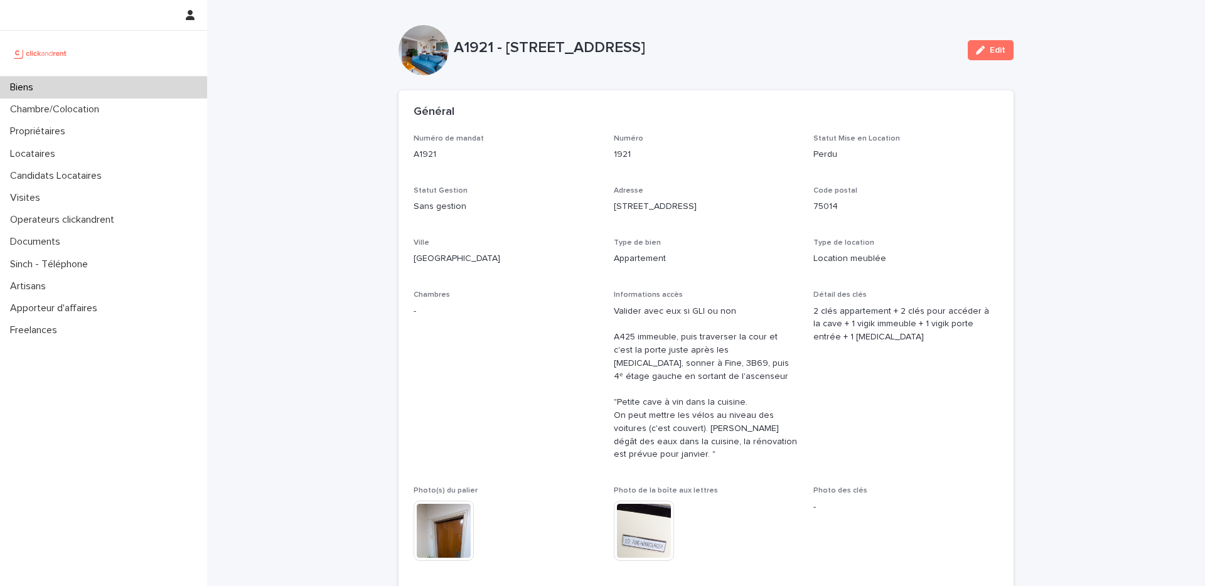 The width and height of the screenshot is (1205, 586). What do you see at coordinates (56, 308) in the screenshot?
I see `p: Apporteur d'affaires` at bounding box center [56, 308].